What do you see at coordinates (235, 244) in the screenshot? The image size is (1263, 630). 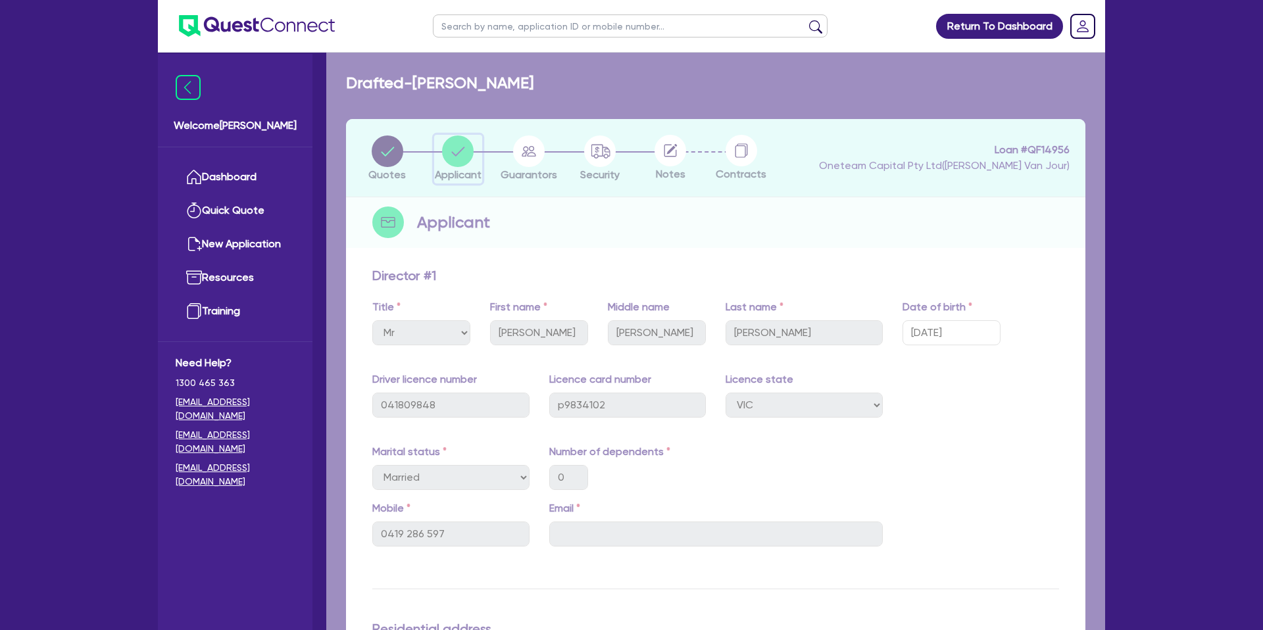 I see `a: New Application` at bounding box center [235, 244].